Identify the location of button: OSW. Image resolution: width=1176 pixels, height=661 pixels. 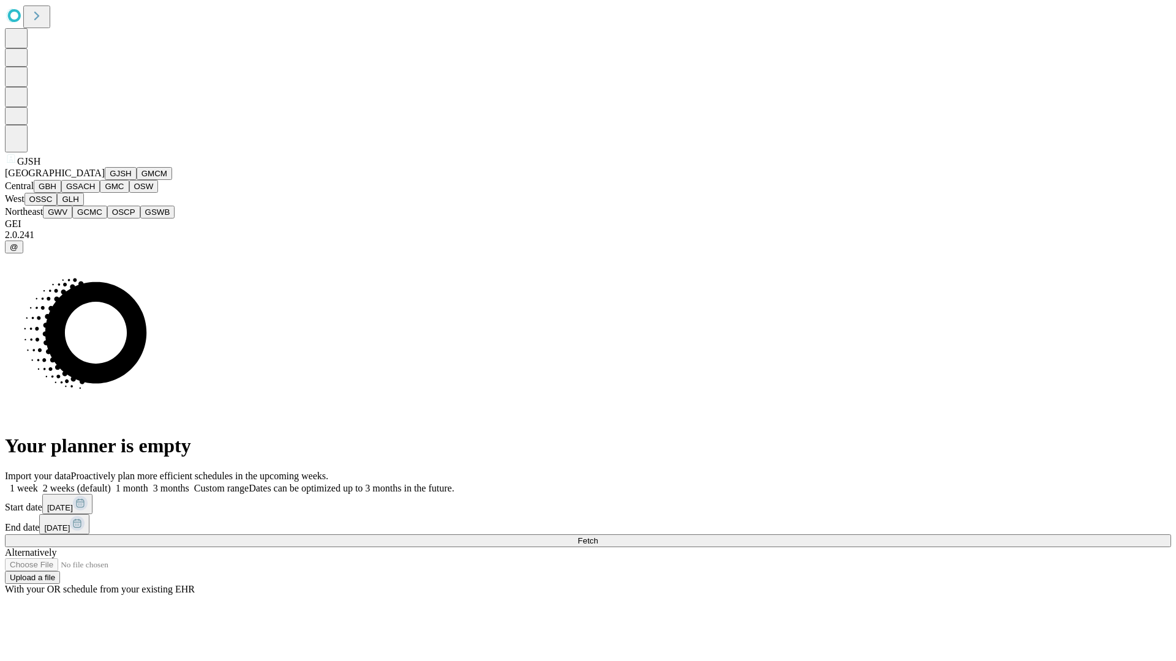
(144, 186).